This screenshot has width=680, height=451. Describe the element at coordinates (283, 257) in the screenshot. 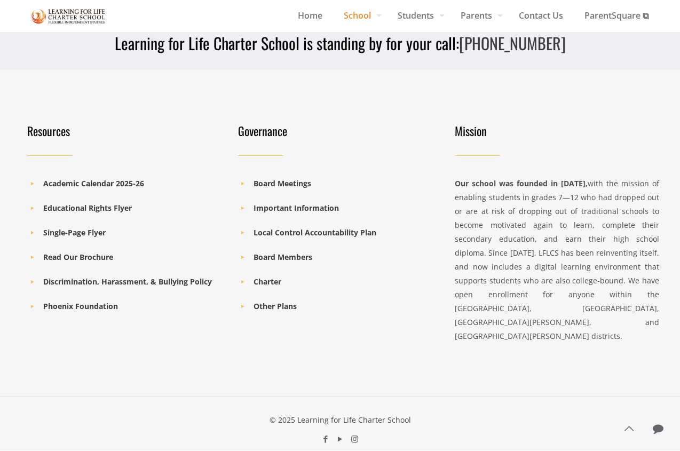

I see `a: Board Members` at that location.